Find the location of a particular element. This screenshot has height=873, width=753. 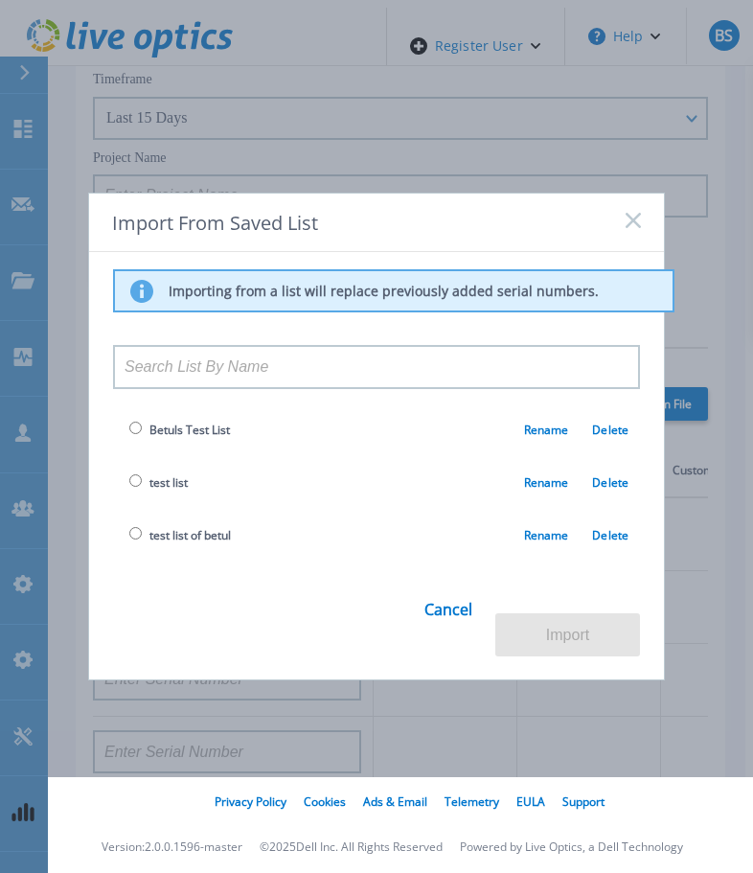

span: Import From Saved List is located at coordinates (215, 222).